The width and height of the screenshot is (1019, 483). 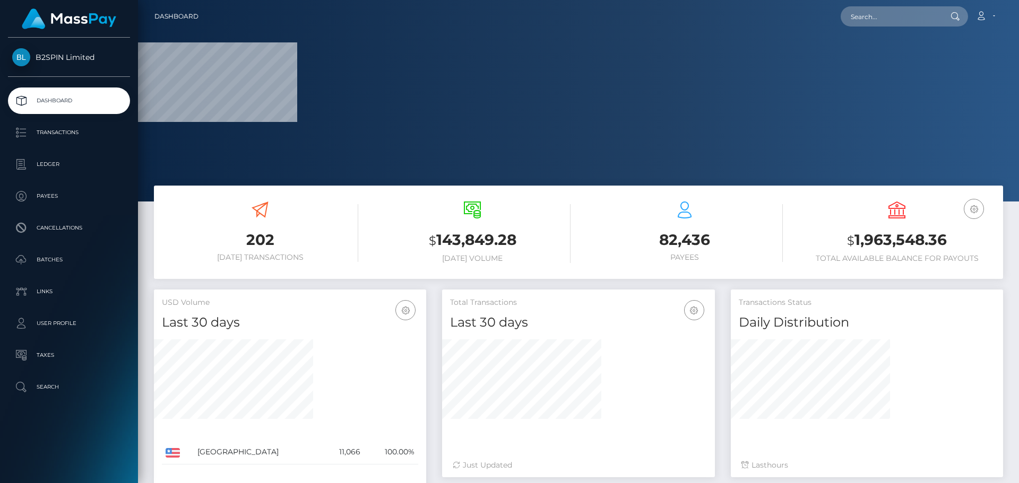 What do you see at coordinates (69, 355) in the screenshot?
I see `a: Taxes` at bounding box center [69, 355].